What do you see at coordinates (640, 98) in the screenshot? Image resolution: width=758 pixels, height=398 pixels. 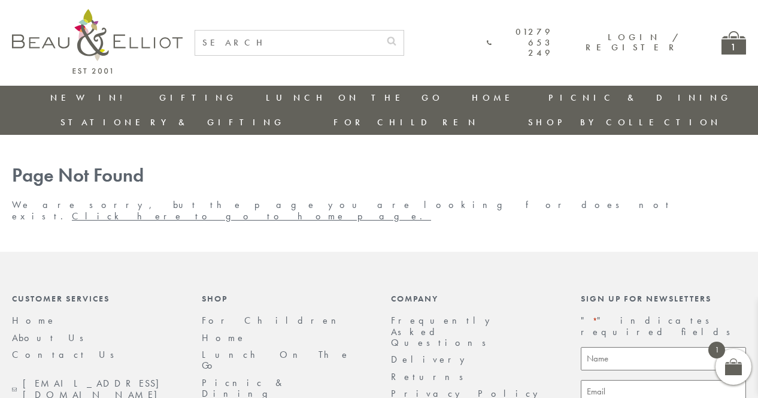 I see `a: Picnic & Dining` at bounding box center [640, 98].